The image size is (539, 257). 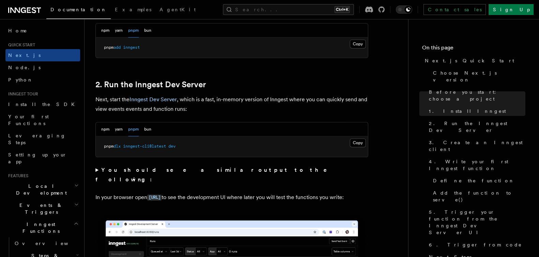 What do you see at coordinates (470, 61) in the screenshot?
I see `span: Next.js Quick Start` at bounding box center [470, 61].